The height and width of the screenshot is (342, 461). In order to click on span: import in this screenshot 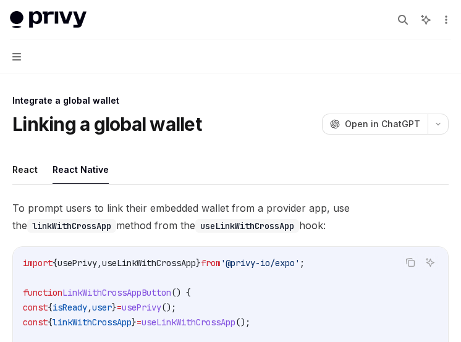, I will do `click(38, 263)`.